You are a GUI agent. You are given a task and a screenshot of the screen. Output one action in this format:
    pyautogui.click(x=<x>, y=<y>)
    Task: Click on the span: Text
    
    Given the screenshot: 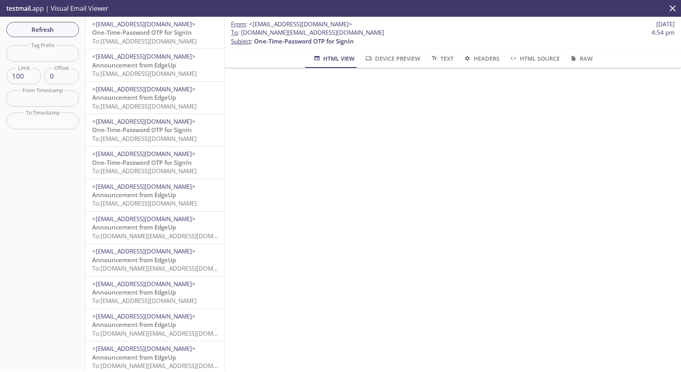 What is the action you would take?
    pyautogui.click(x=442, y=58)
    